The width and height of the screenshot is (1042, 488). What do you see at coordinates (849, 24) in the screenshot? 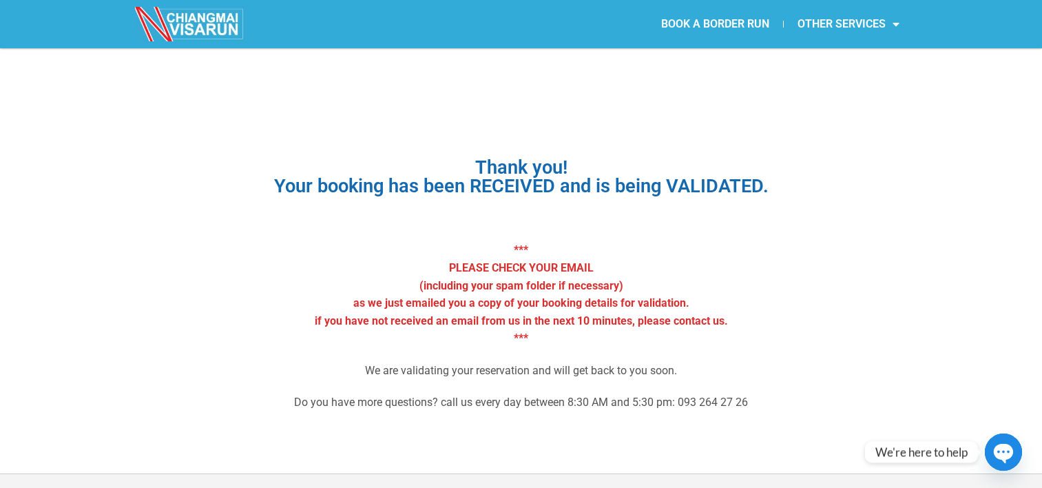
I see `a: OTHER SERVICES` at bounding box center [849, 24].